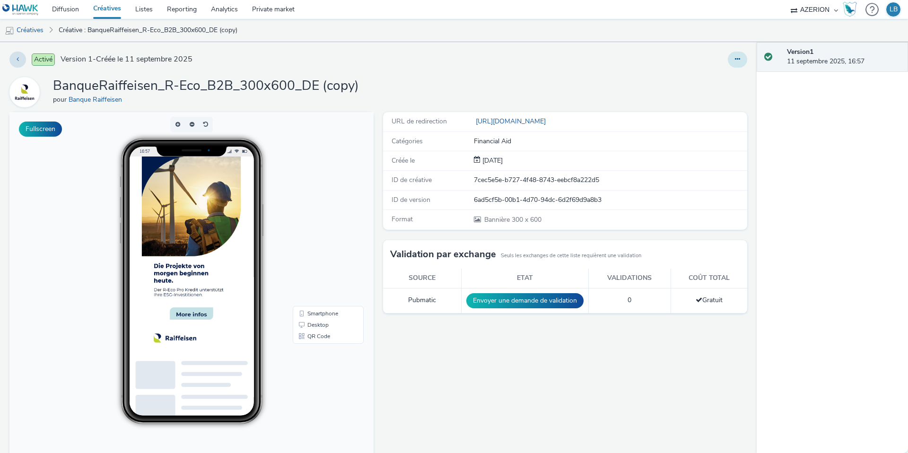  What do you see at coordinates (800, 52) in the screenshot?
I see `strong: Version 1` at bounding box center [800, 52].